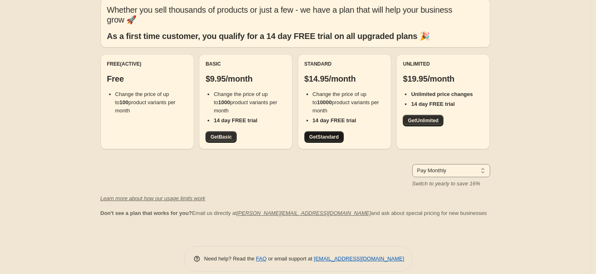 This screenshot has width=596, height=274. I want to click on b: 1000, so click(224, 102).